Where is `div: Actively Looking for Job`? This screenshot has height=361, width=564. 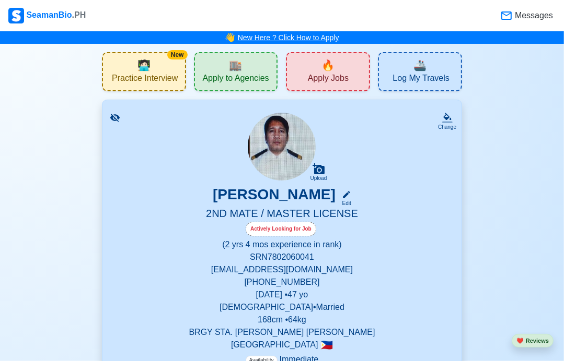
div: Actively Looking for Job is located at coordinates (280, 229).